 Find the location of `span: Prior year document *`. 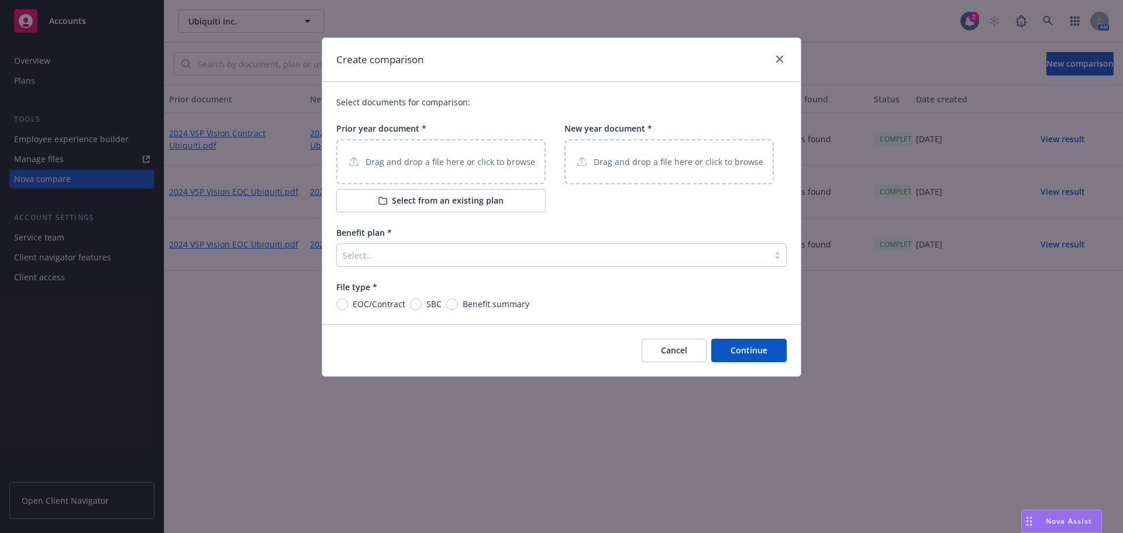

span: Prior year document * is located at coordinates (381, 128).